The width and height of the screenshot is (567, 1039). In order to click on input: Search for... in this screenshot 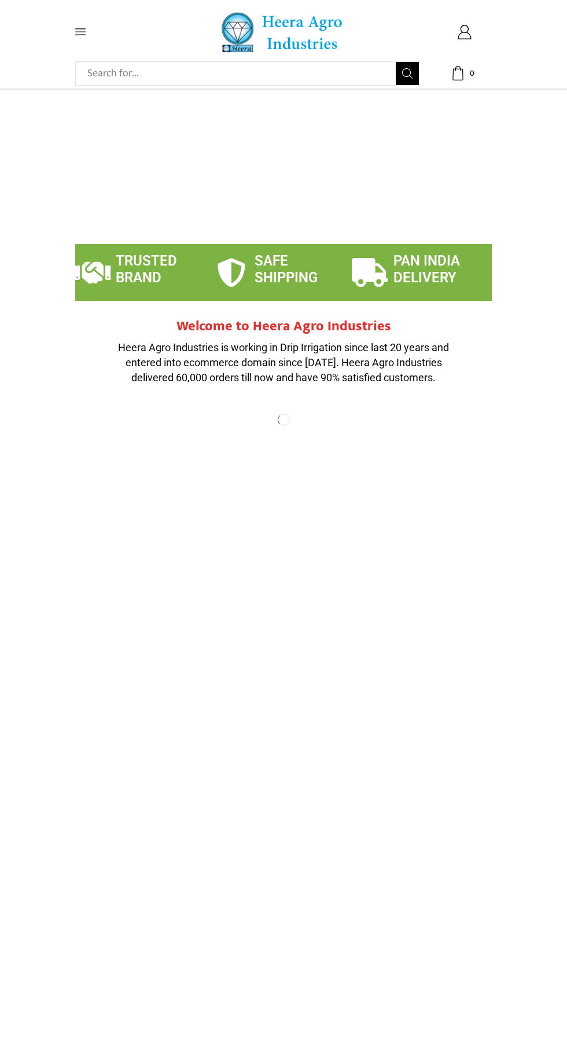, I will do `click(238, 73)`.